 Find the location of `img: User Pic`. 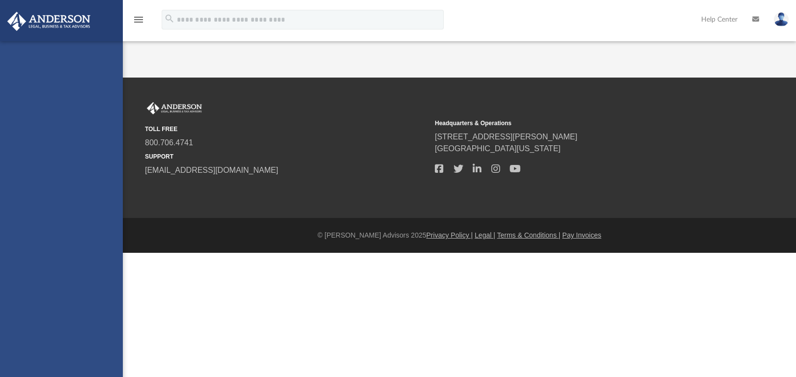

img: User Pic is located at coordinates (781, 19).